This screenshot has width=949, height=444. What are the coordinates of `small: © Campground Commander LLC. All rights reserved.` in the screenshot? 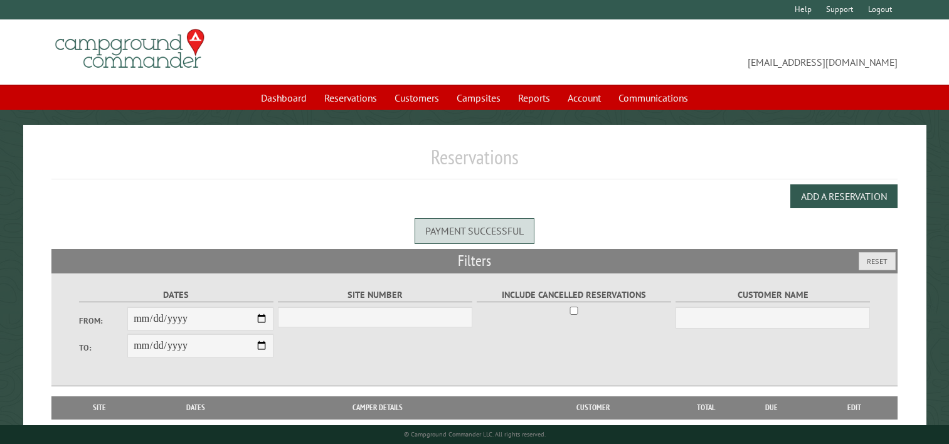 It's located at (475, 434).